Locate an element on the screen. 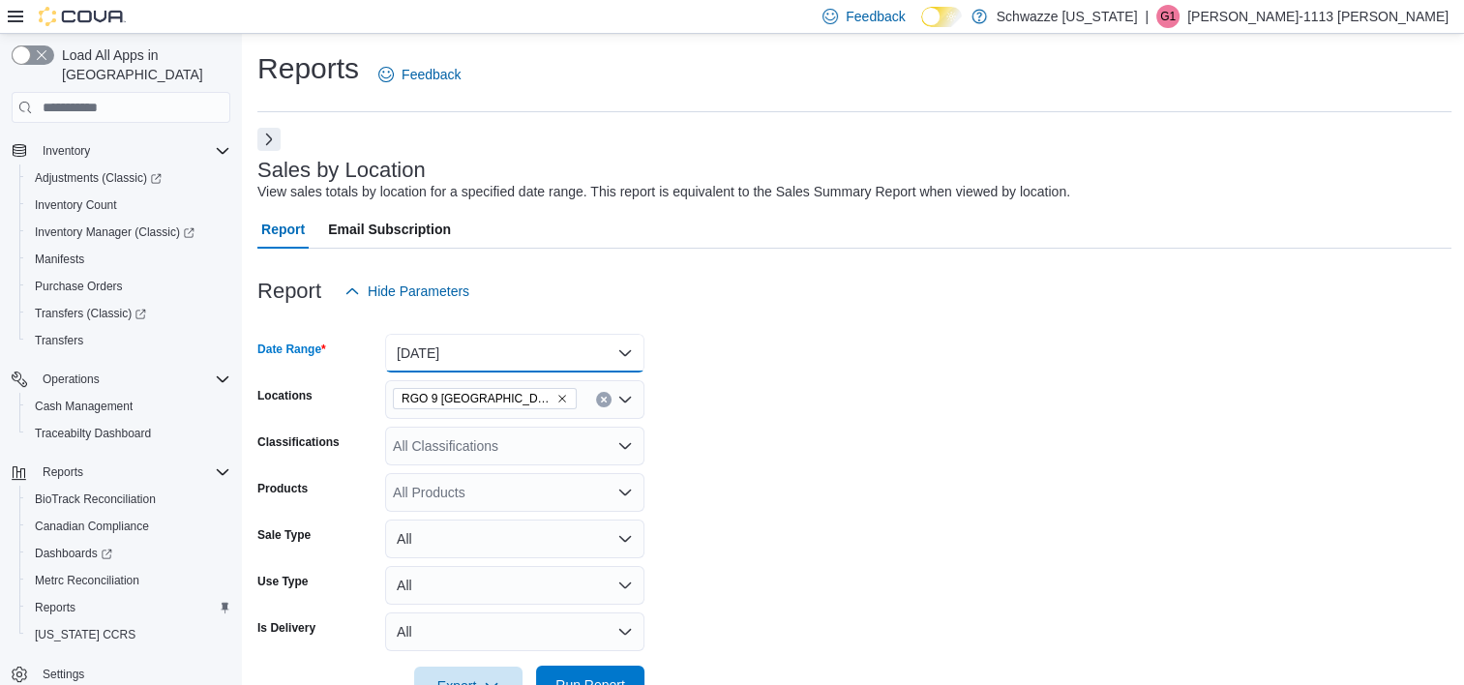  label: Classifications is located at coordinates (298, 442).